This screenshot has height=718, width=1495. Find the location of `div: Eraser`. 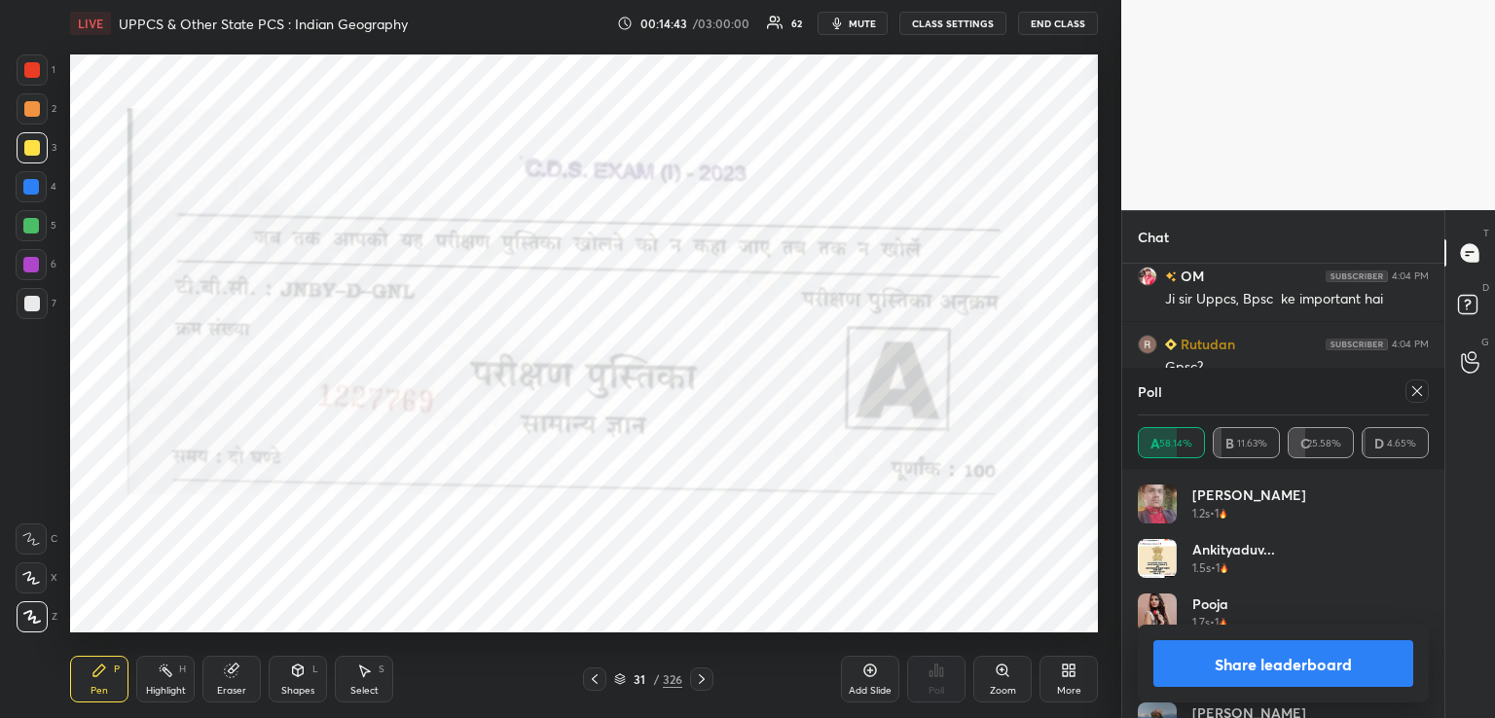

div: Eraser is located at coordinates (232, 691).